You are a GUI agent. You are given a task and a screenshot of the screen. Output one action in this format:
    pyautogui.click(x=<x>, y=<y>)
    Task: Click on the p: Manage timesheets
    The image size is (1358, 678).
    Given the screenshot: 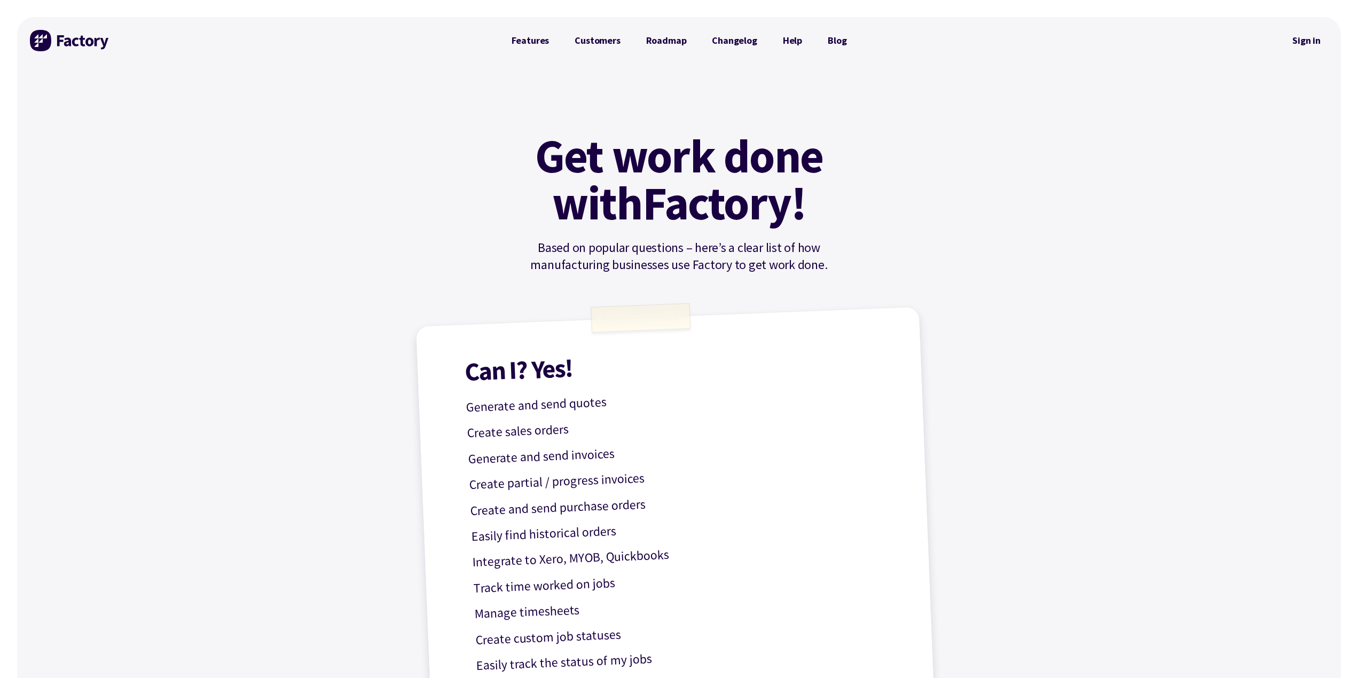 What is the action you would take?
    pyautogui.click(x=687, y=606)
    